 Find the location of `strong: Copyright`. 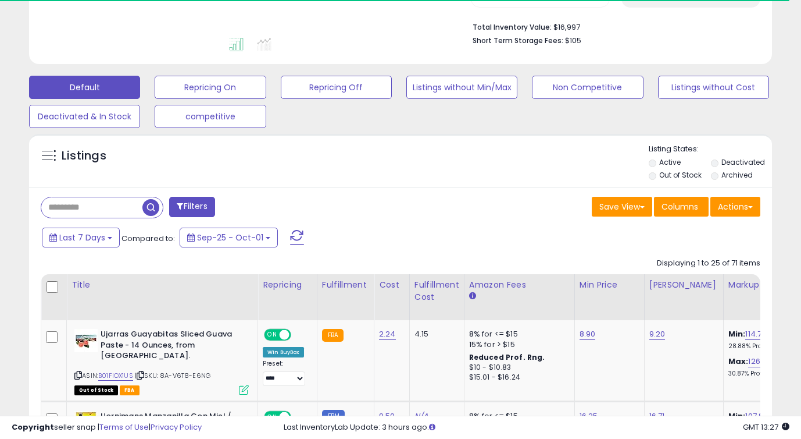

strong: Copyright is located at coordinates (33, 426).